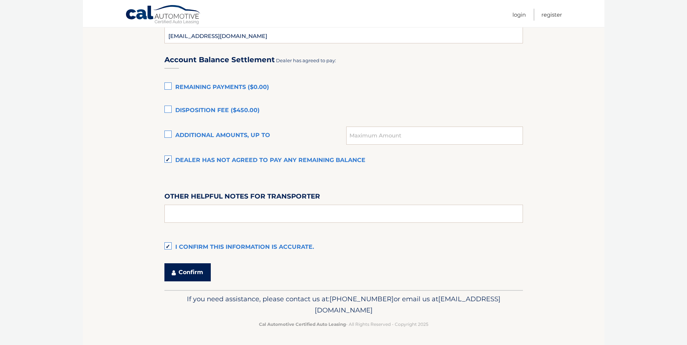 The height and width of the screenshot is (345, 687). Describe the element at coordinates (434, 136) in the screenshot. I see `input: Maximum Amount` at that location.